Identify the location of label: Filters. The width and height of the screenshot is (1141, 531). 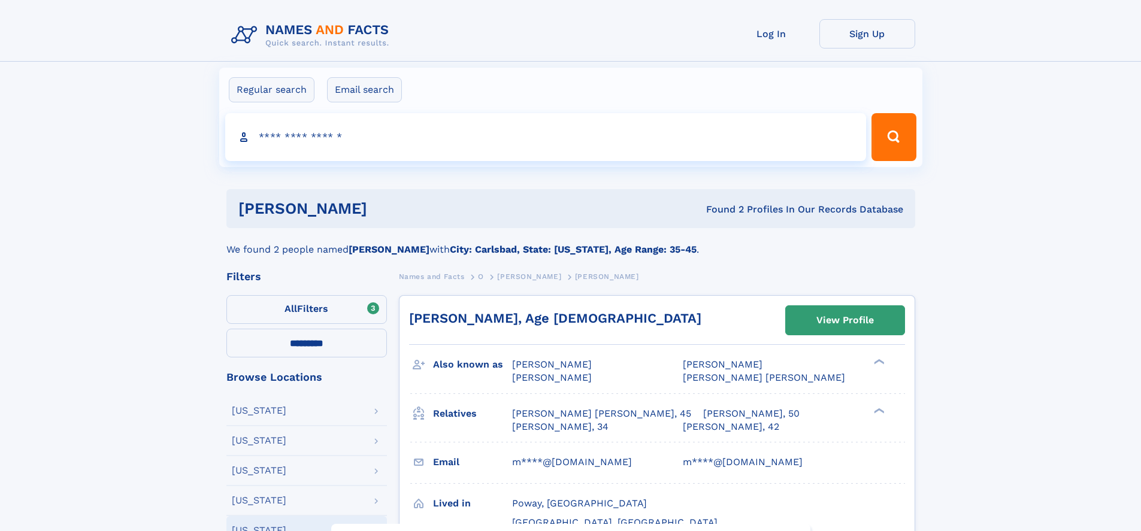
(307, 310).